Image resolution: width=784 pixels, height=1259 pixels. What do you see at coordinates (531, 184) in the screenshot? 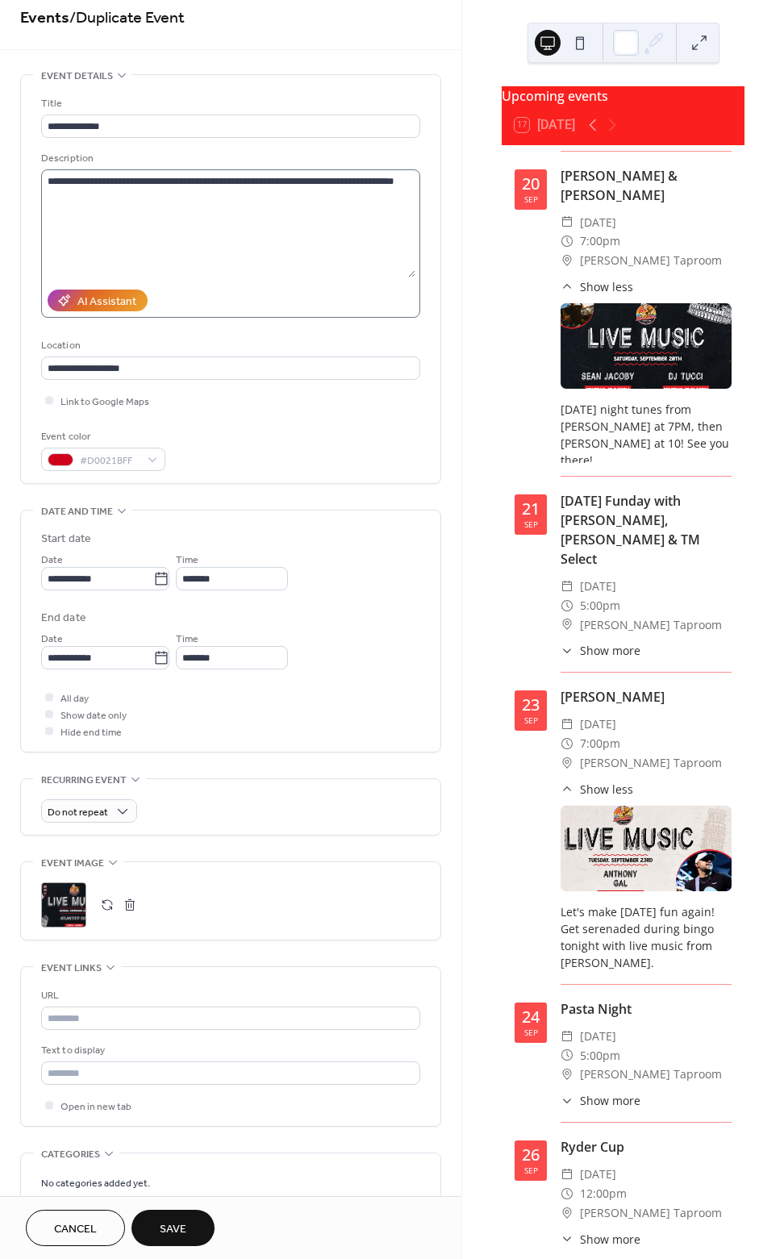
I see `div: 20` at bounding box center [531, 184].